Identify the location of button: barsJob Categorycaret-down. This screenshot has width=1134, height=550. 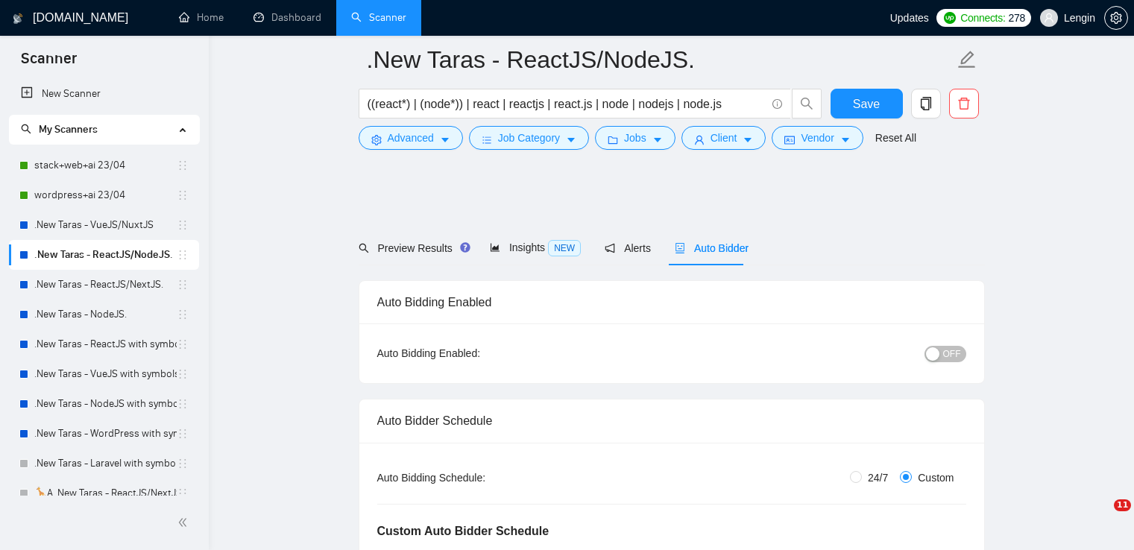
(529, 138).